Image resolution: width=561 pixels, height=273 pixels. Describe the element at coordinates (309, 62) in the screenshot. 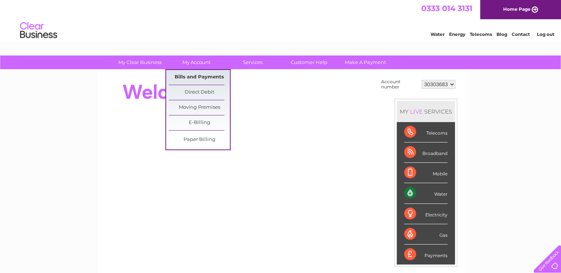

I see `a: Customer Help` at that location.